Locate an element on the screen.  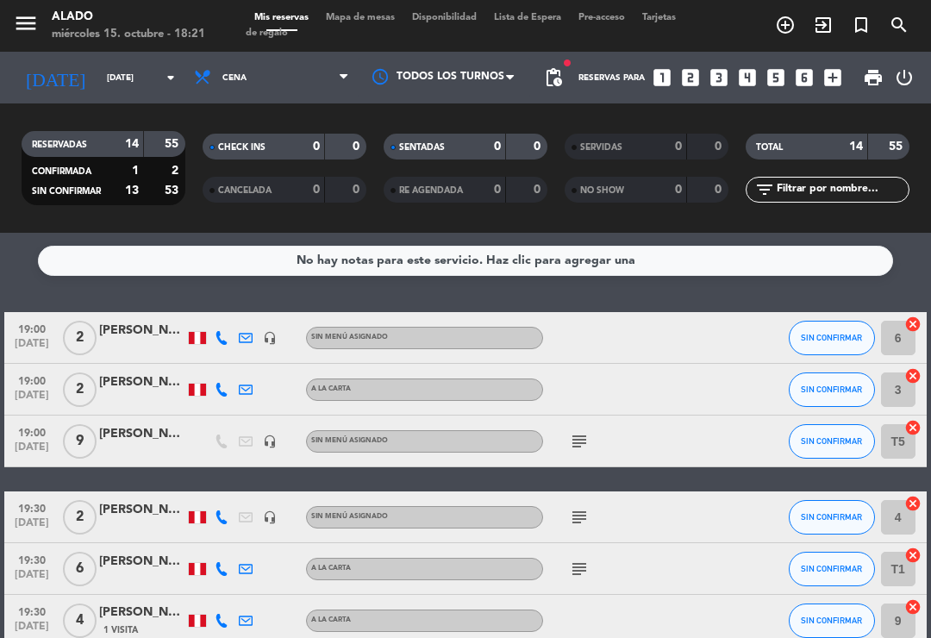
span: CONFIRMADA is located at coordinates (61, 171).